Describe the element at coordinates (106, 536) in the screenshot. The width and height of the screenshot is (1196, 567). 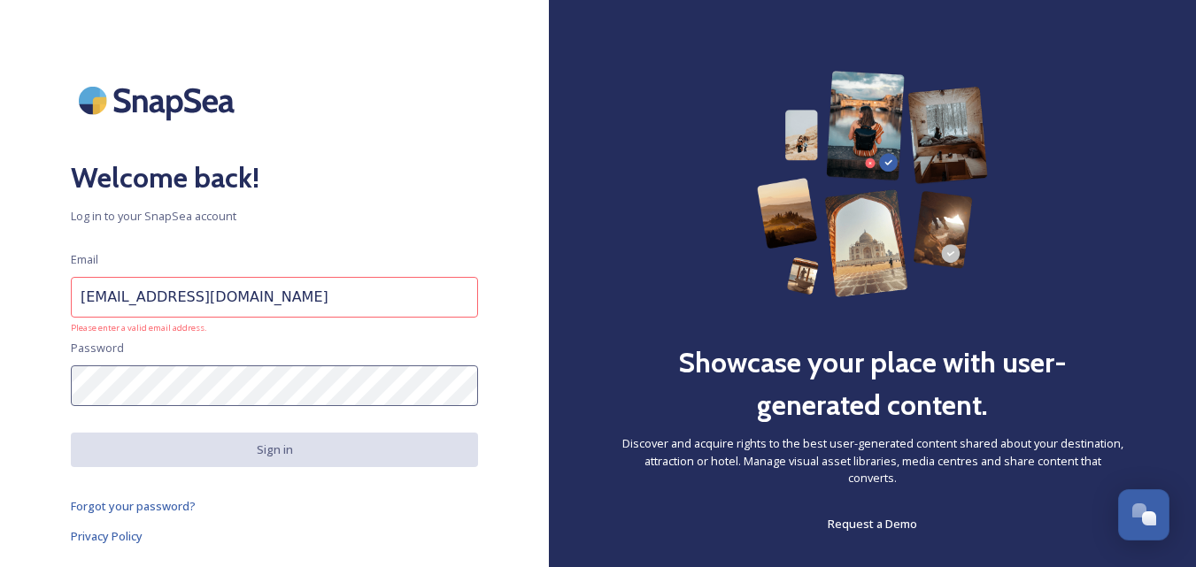
I see `span: Privacy Policy` at that location.